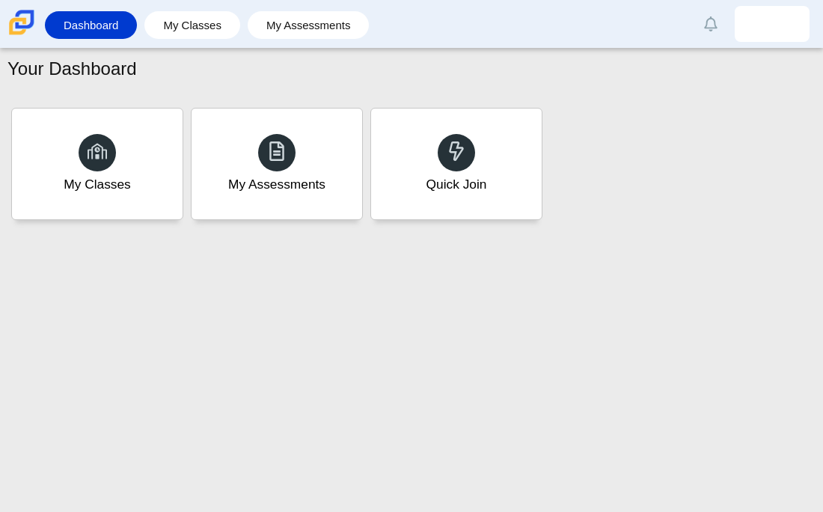  I want to click on div: My Assessments, so click(277, 184).